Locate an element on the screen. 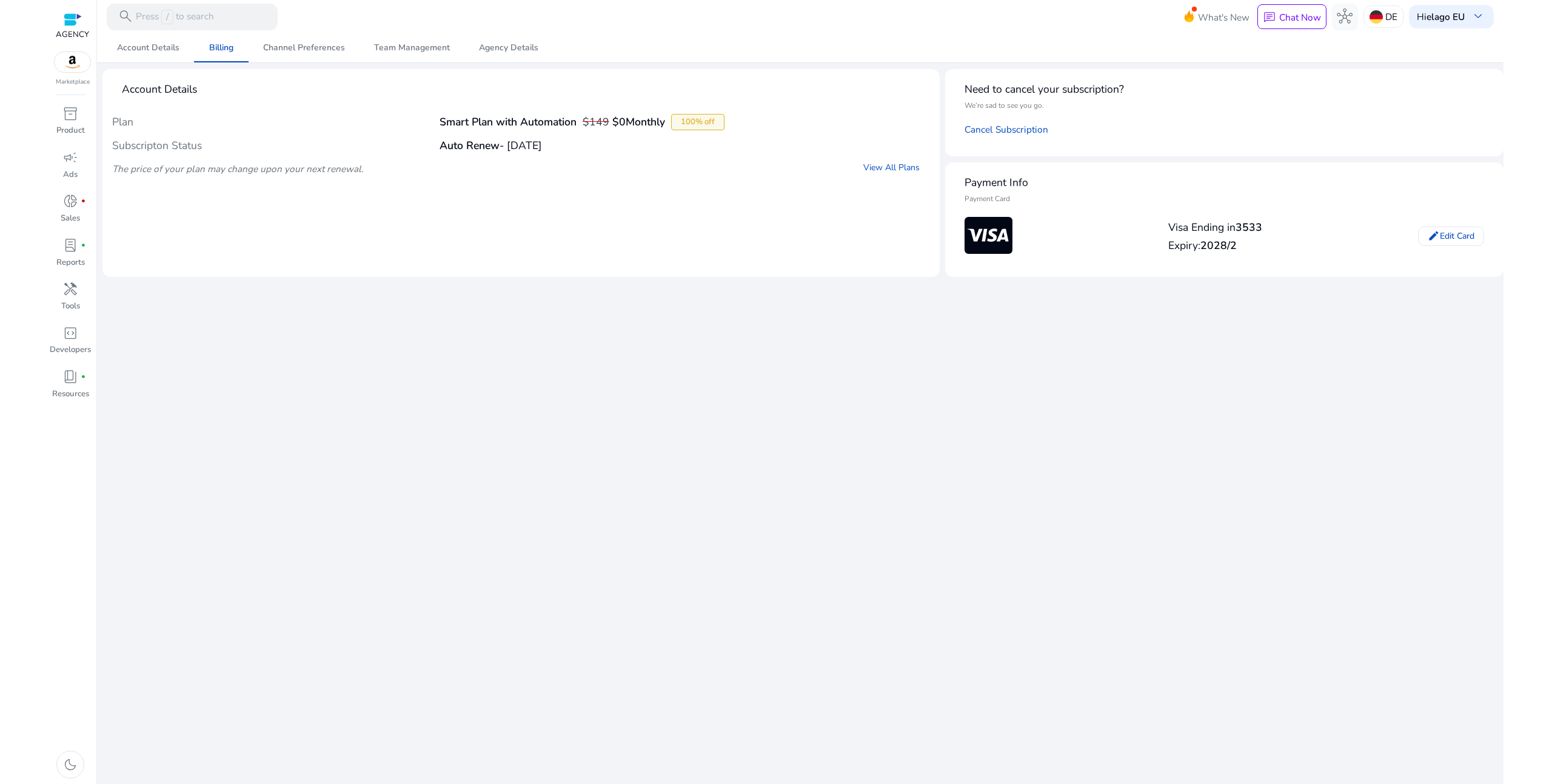 This screenshot has height=784, width=1552. mat-card-title: Account Details is located at coordinates (159, 90).